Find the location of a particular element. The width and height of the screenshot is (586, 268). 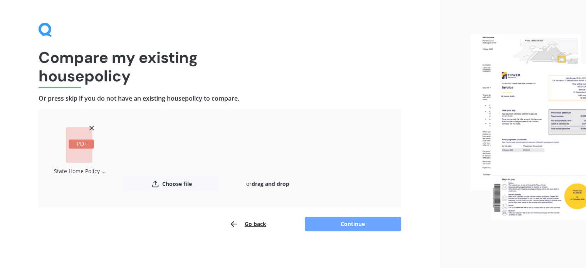

button: Go back is located at coordinates (248, 224).